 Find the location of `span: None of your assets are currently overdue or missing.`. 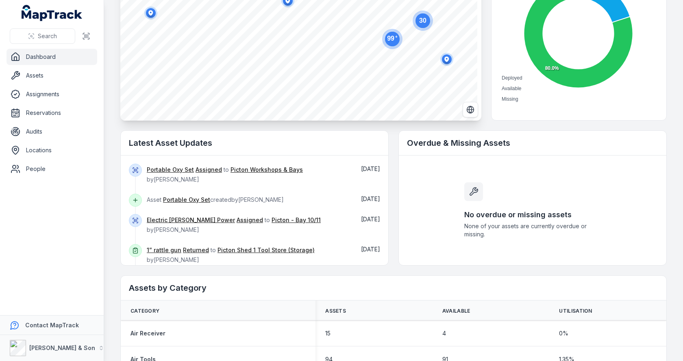

span: None of your assets are currently overdue or missing. is located at coordinates (532, 230).